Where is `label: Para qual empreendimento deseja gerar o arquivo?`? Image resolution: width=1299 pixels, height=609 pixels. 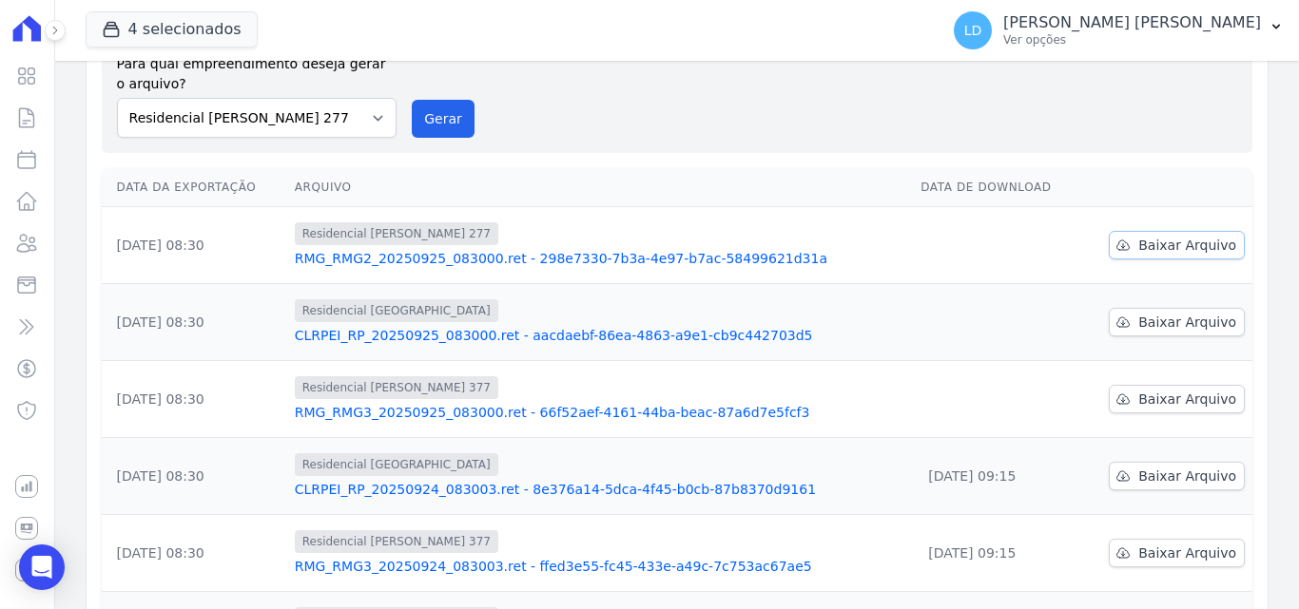
label: Para qual empreendimento deseja gerar o arquivo? is located at coordinates (257, 70).